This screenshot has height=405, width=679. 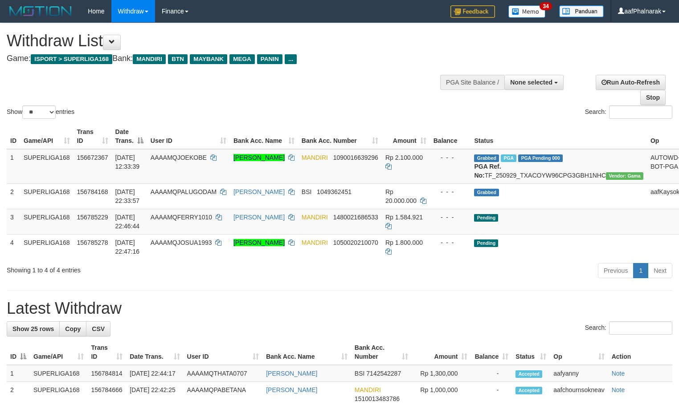 I want to click on img: Button%20Memo.svg, so click(x=527, y=12).